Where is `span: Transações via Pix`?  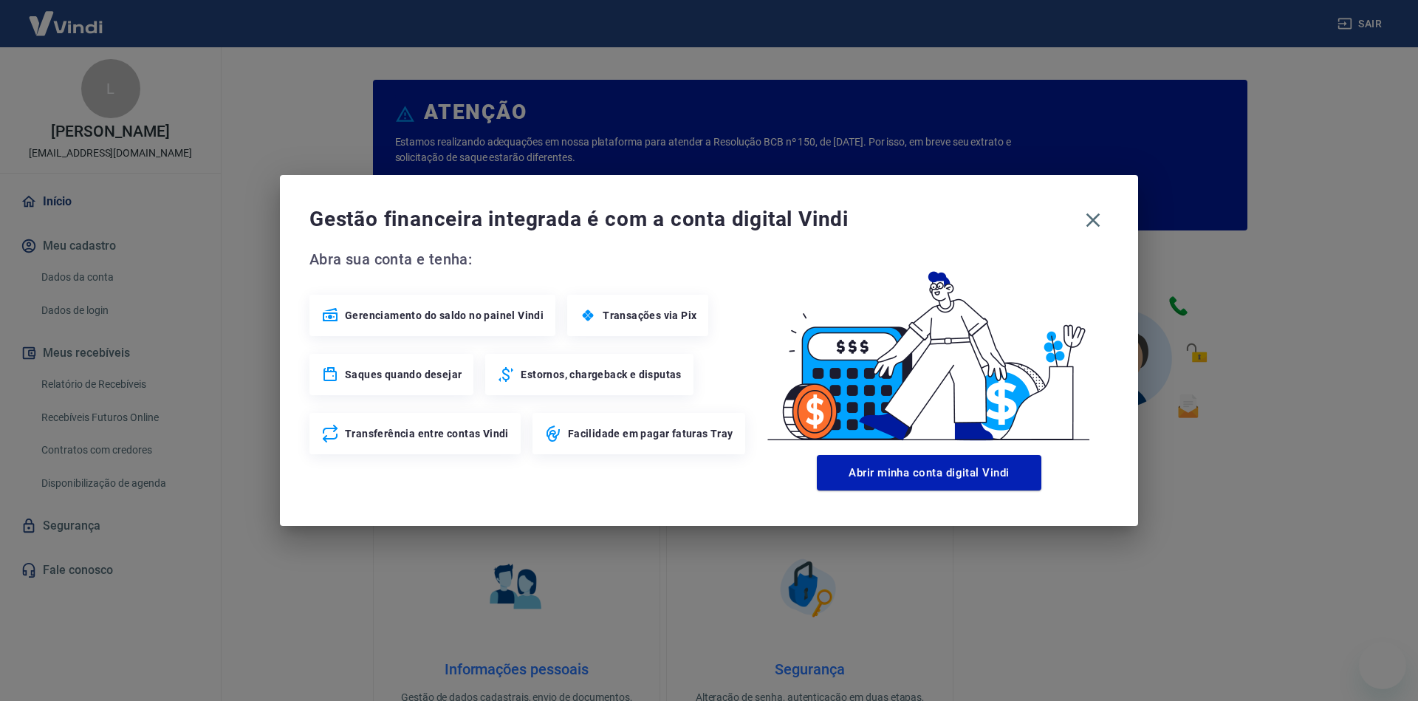 span: Transações via Pix is located at coordinates (649, 315).